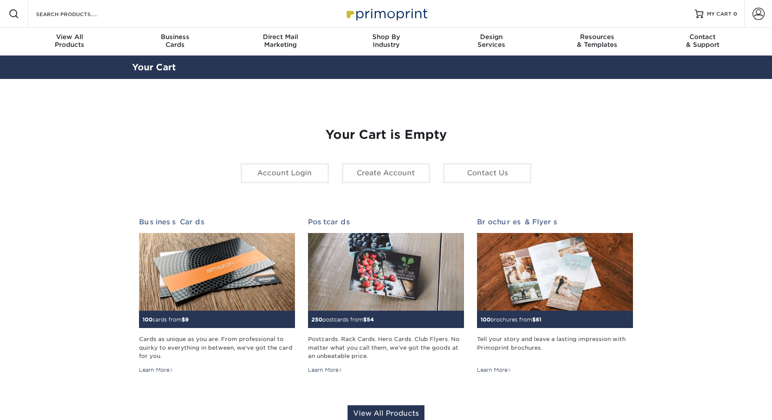  Describe the element at coordinates (175, 37) in the screenshot. I see `span: Business` at that location.